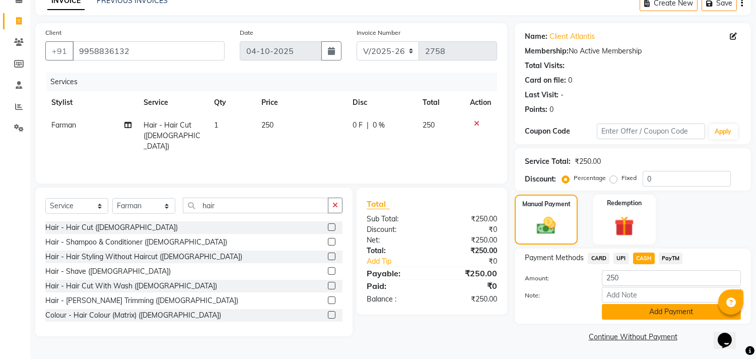 This screenshot has width=756, height=359. What do you see at coordinates (651, 131) in the screenshot?
I see `input: Enter Offer / Coupon Code` at bounding box center [651, 131].